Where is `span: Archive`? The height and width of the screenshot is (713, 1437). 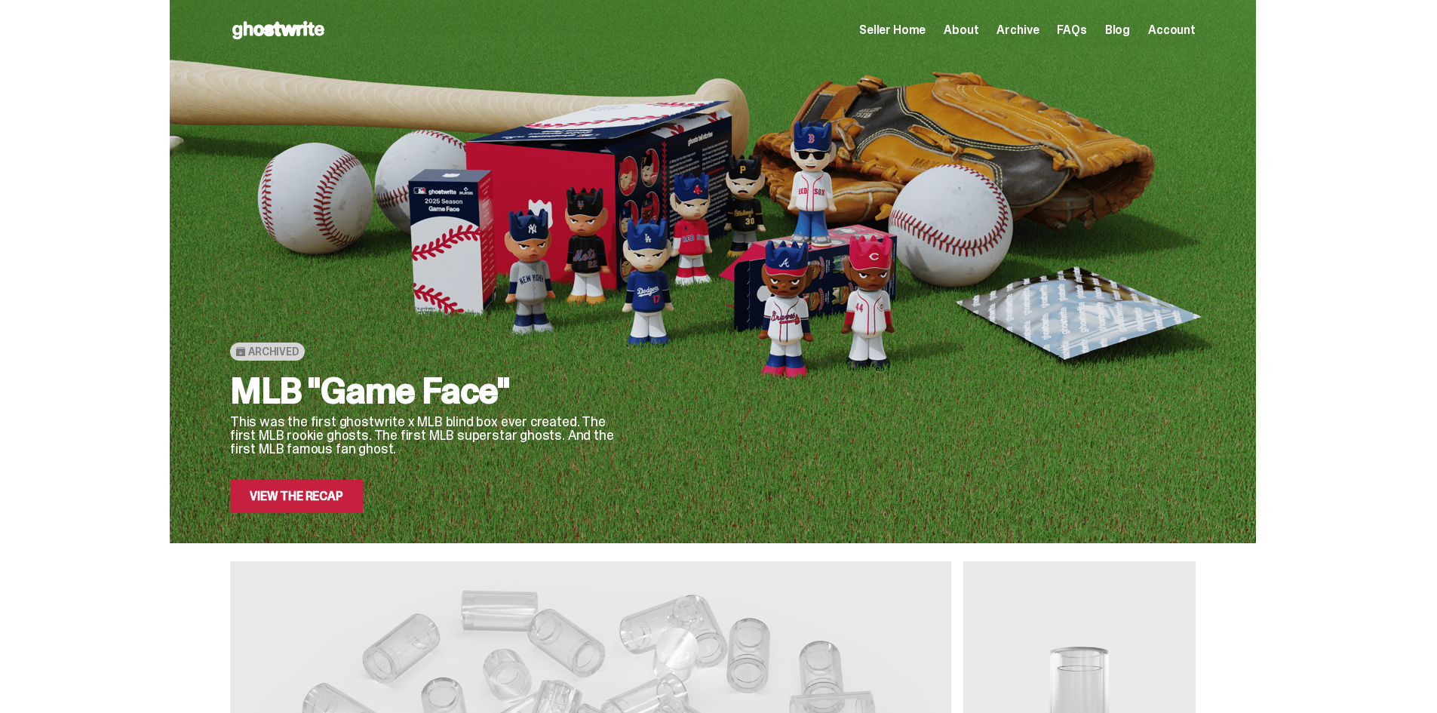
span: Archive is located at coordinates (1017, 30).